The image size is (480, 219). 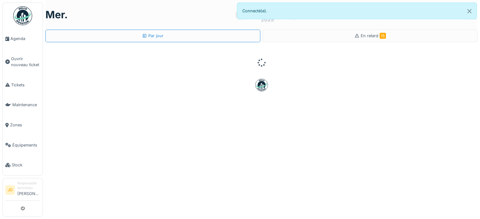 What do you see at coordinates (25, 125) in the screenshot?
I see `span: Zones` at bounding box center [25, 125].